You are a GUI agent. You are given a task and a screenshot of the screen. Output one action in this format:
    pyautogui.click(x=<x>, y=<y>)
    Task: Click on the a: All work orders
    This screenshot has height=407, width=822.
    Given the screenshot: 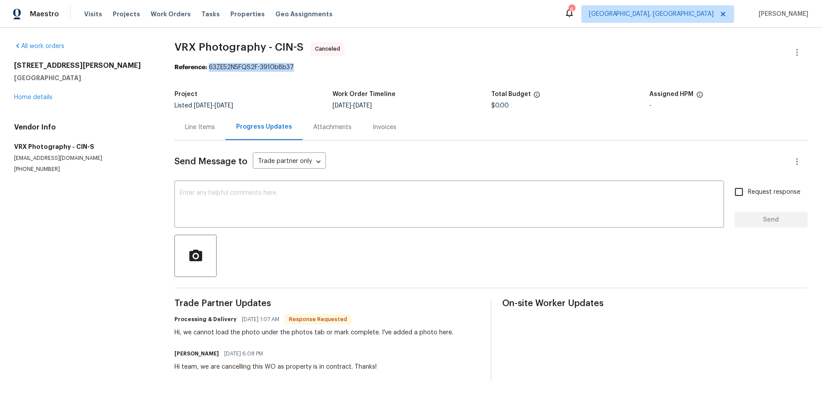 What is the action you would take?
    pyautogui.click(x=39, y=46)
    